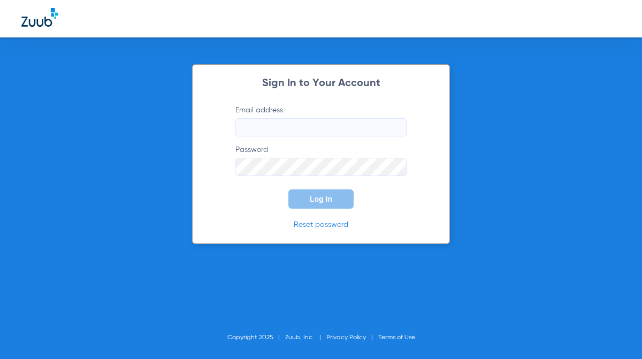 The width and height of the screenshot is (642, 359). Describe the element at coordinates (346, 338) in the screenshot. I see `a: Privacy Policy` at that location.